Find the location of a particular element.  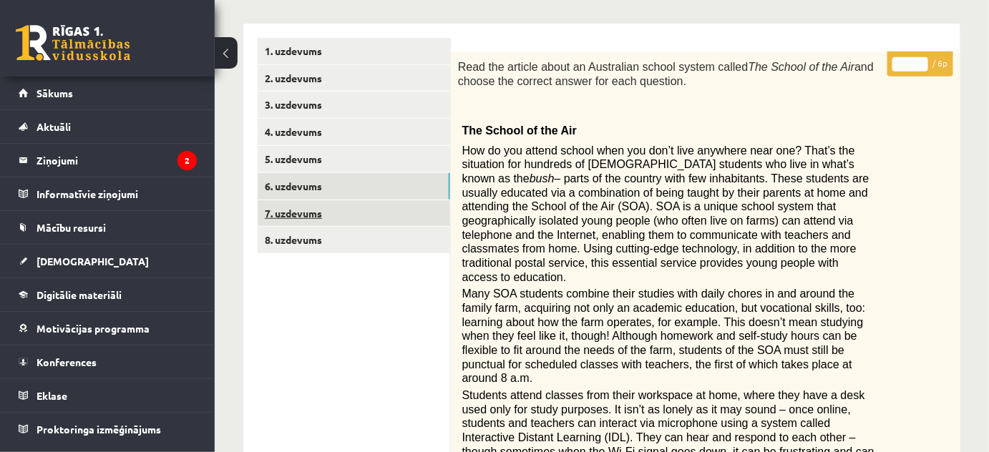

a: 7. uzdevums is located at coordinates (353, 213).